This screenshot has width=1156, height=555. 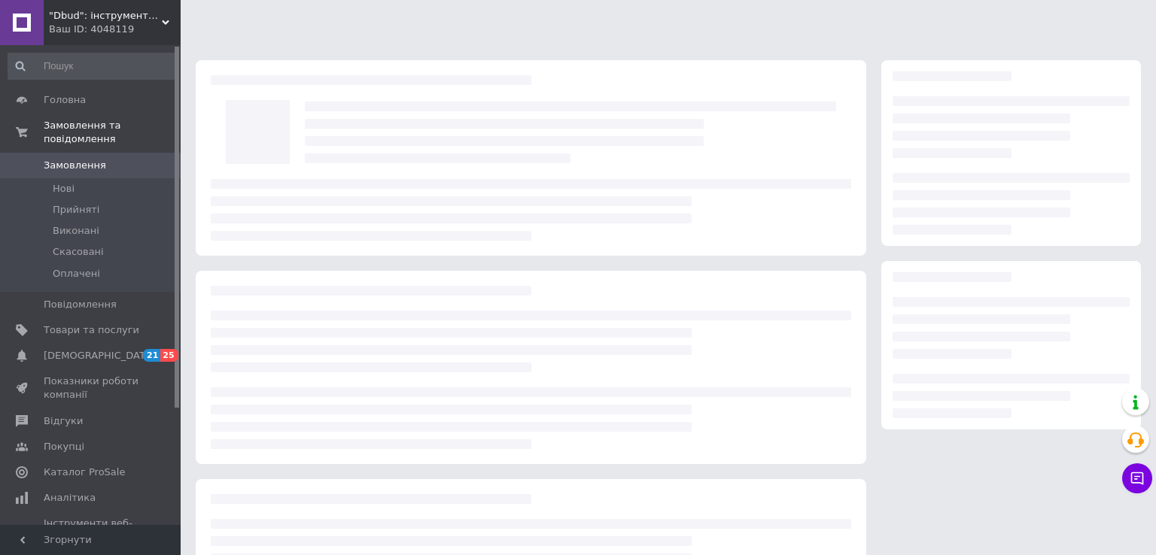 I want to click on input: Пошук, so click(x=93, y=66).